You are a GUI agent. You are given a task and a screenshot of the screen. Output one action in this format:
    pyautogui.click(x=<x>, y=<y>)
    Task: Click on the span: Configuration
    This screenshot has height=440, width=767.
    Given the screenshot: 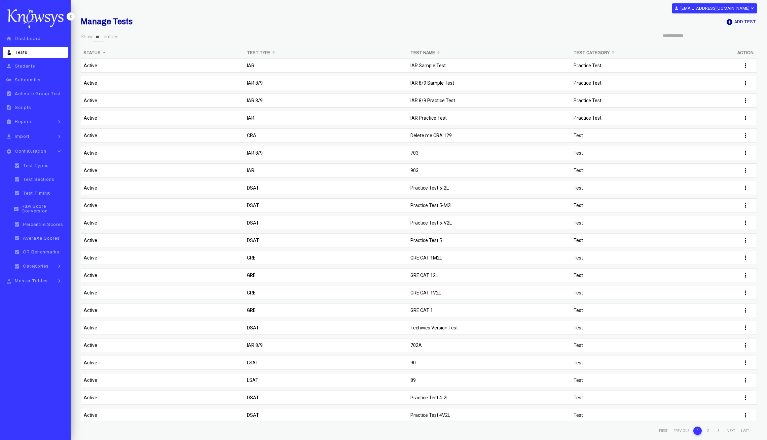 What is the action you would take?
    pyautogui.click(x=31, y=151)
    